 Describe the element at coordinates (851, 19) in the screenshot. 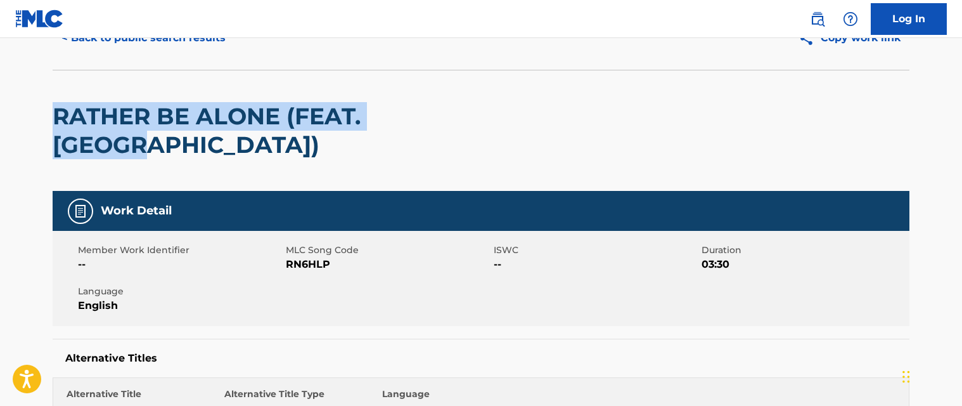

I see `div: Help` at that location.